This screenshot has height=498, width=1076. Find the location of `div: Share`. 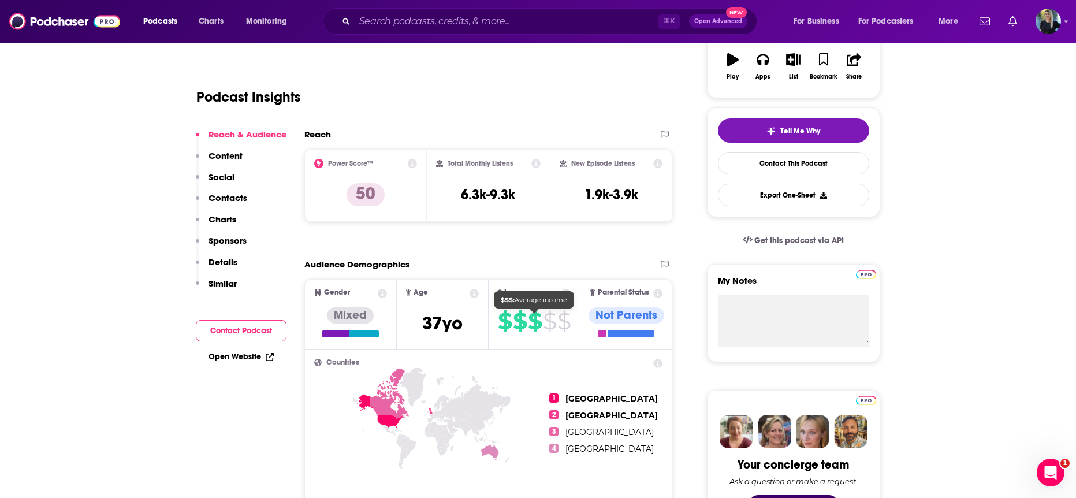

div: Share is located at coordinates (853, 77).